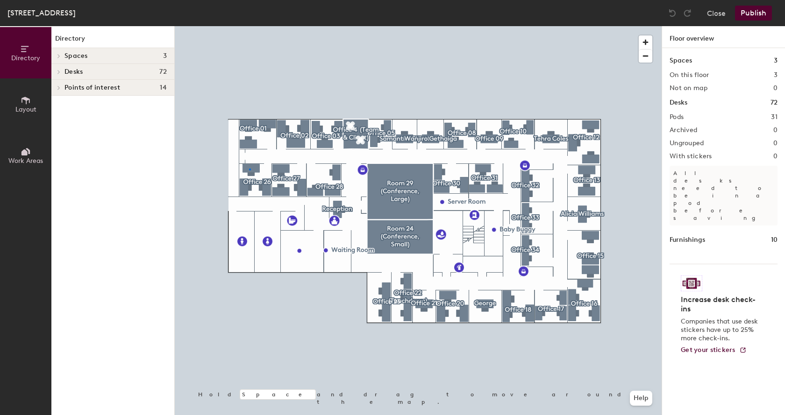 The height and width of the screenshot is (415, 785). What do you see at coordinates (26, 109) in the screenshot?
I see `span: Layout` at bounding box center [26, 109].